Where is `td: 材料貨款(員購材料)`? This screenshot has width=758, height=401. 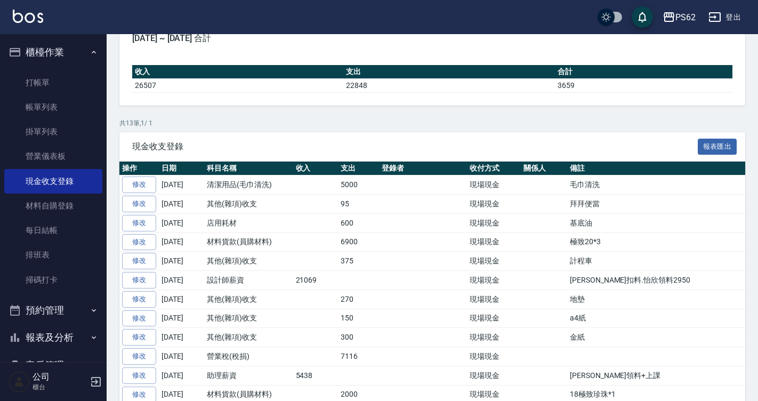 td: 材料貨款(員購材料) is located at coordinates (248, 242).